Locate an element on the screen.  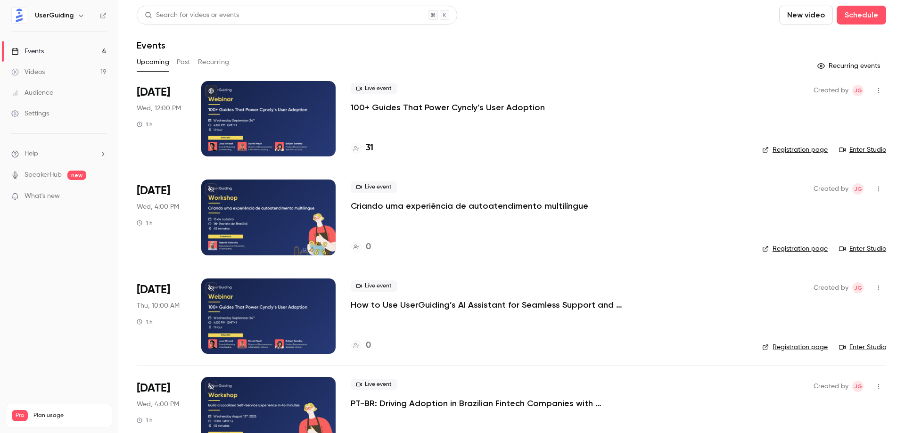
p: Criando uma experiência de autoatendimento multilíngue is located at coordinates (470, 206).